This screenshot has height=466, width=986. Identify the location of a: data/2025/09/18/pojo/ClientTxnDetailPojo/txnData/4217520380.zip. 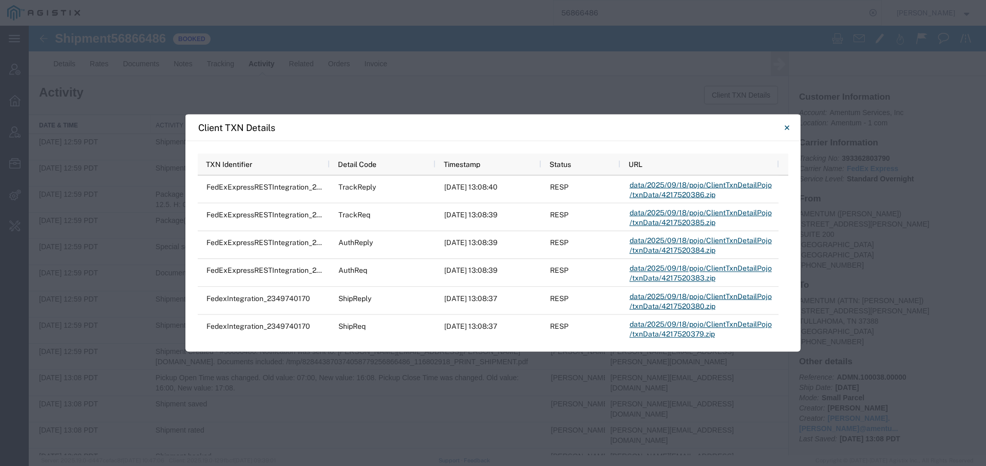
(701, 301).